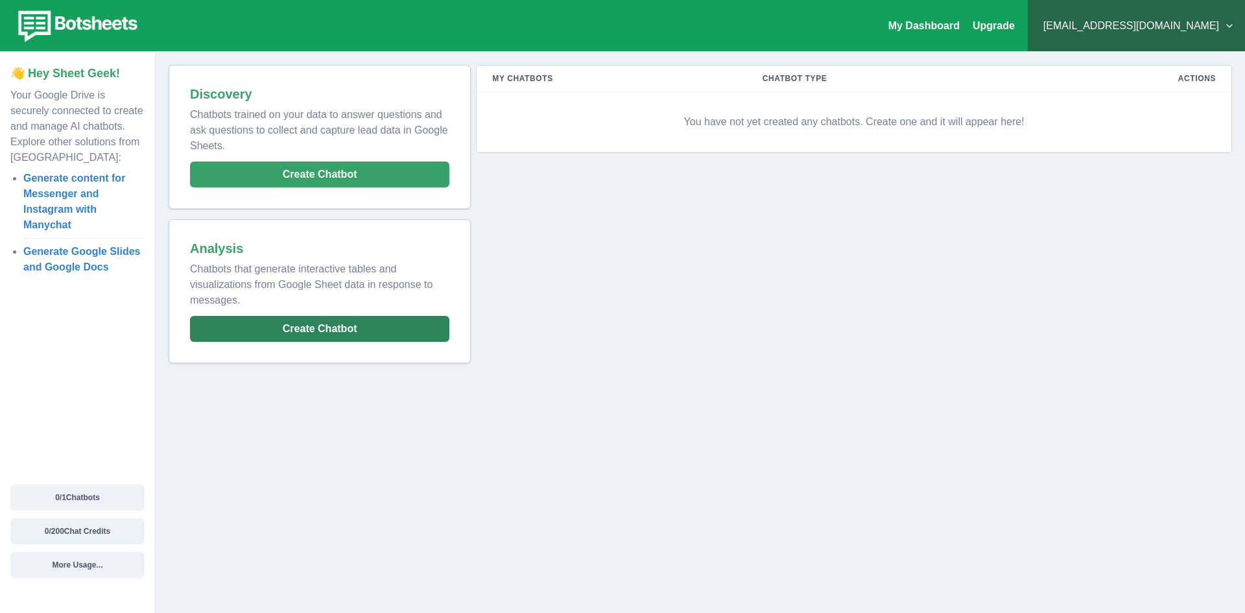 The height and width of the screenshot is (613, 1245). Describe the element at coordinates (320, 128) in the screenshot. I see `p: Chatbots trained on your data to answer questions and ask questions to collect and capture lead d...` at that location.